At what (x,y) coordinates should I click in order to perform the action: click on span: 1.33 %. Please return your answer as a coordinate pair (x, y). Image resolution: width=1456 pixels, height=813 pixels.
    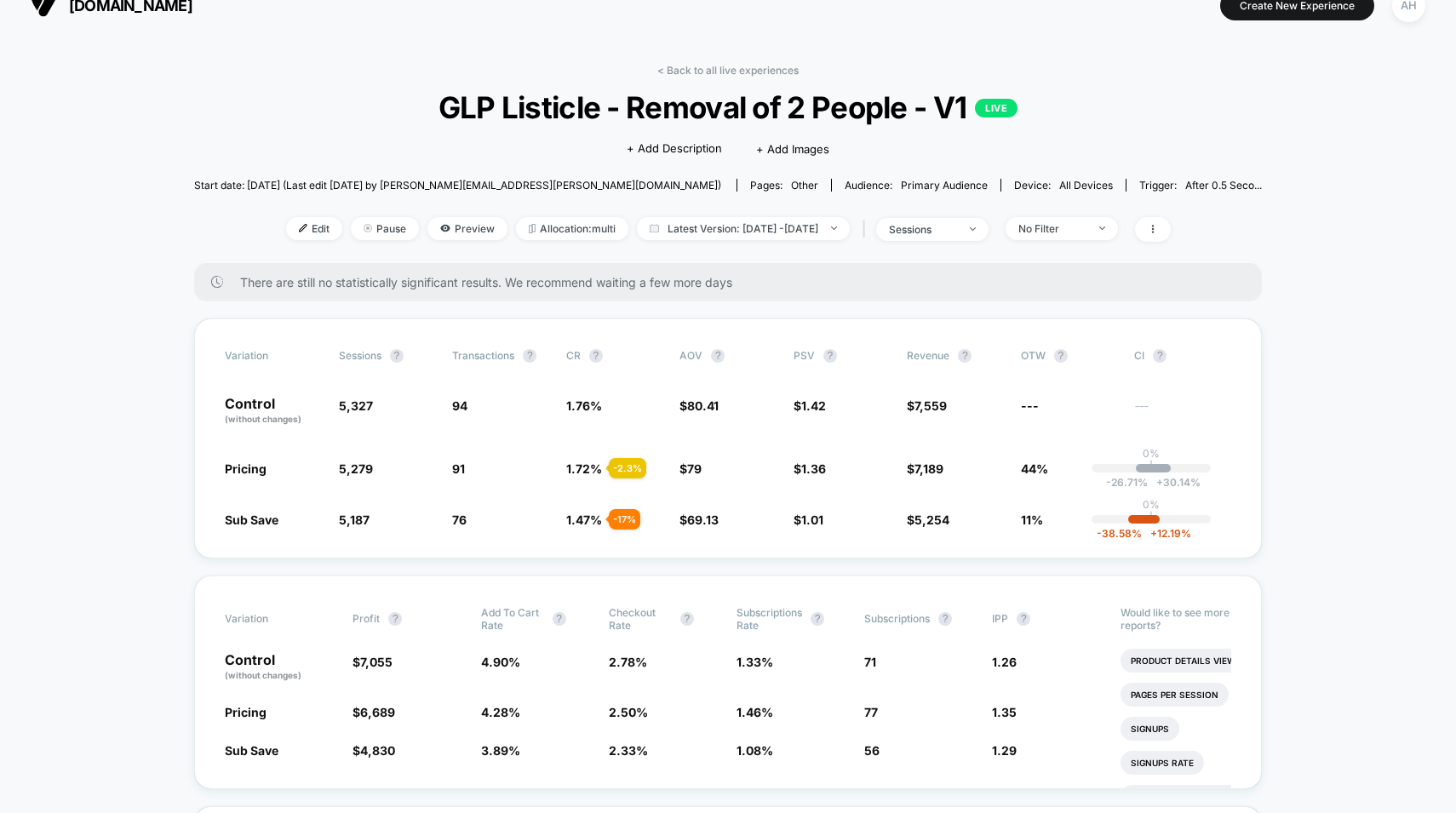
    Looking at the image, I should click on (755, 661).